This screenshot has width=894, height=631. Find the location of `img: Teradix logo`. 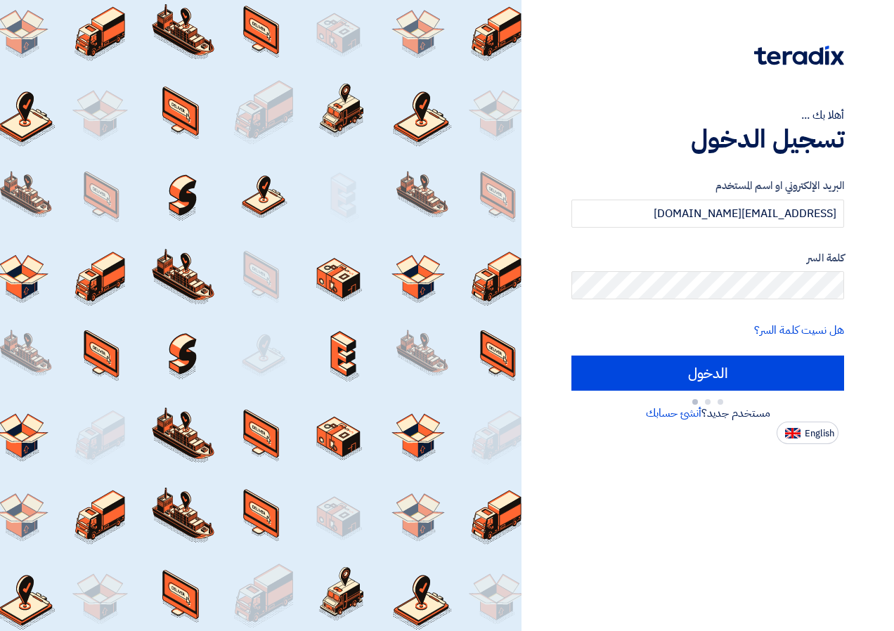

img: Teradix logo is located at coordinates (799, 55).